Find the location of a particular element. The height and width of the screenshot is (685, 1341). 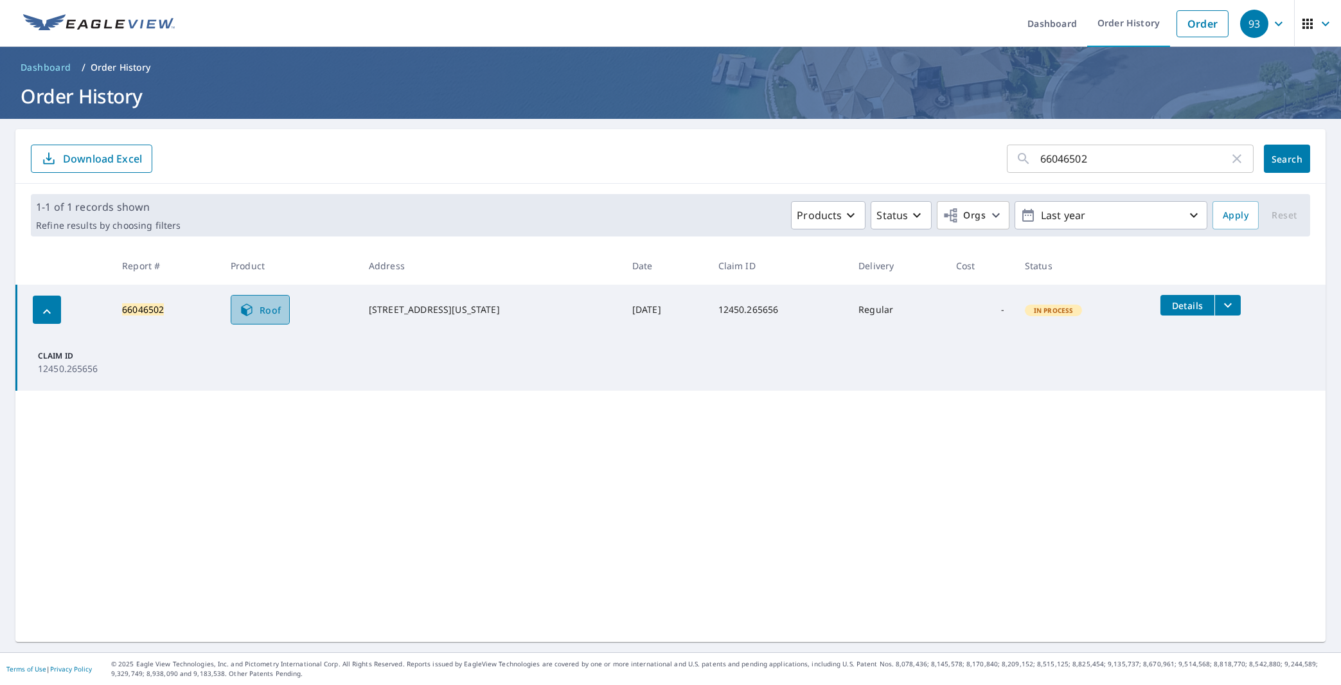

span: Details is located at coordinates (1188, 305).